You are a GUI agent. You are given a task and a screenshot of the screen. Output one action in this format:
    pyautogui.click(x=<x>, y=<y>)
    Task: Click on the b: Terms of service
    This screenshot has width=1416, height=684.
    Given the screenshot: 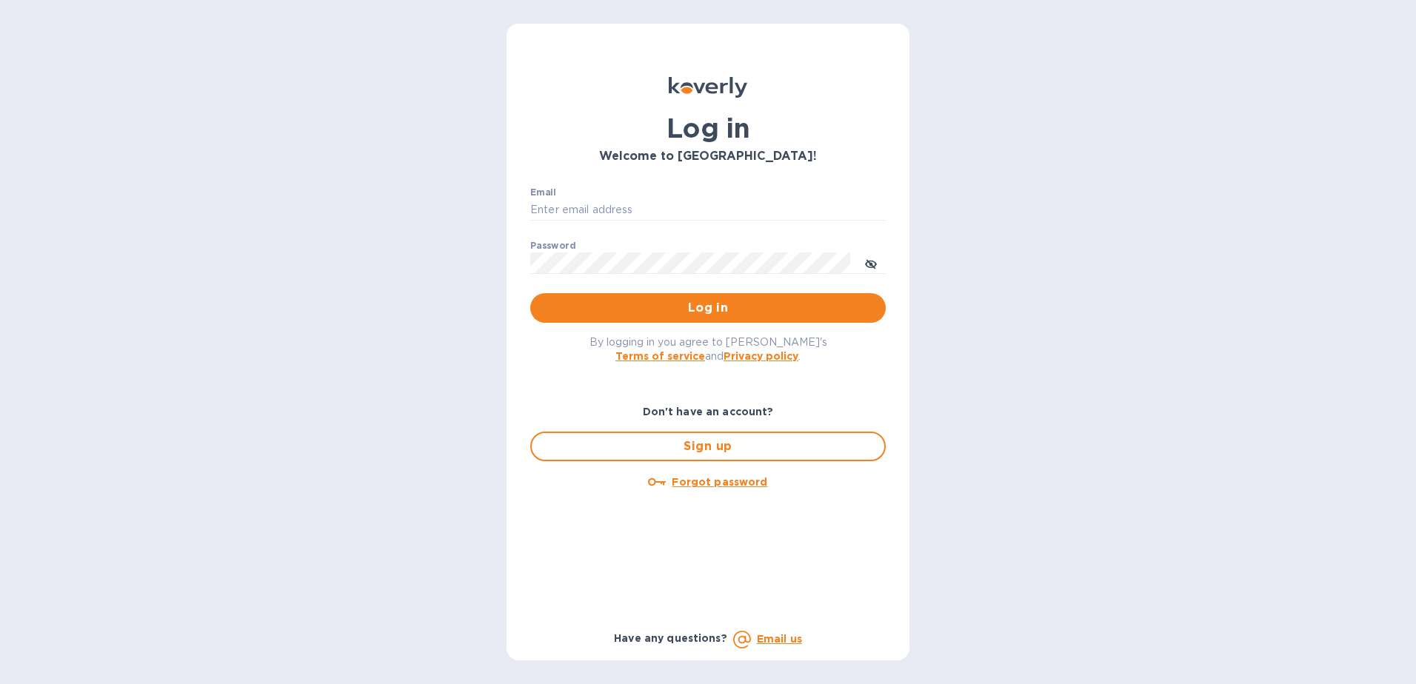 What is the action you would take?
    pyautogui.click(x=660, y=356)
    